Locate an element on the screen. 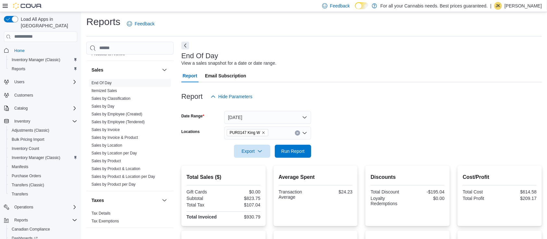  a: Adjustments (Classic) is located at coordinates (31, 130).